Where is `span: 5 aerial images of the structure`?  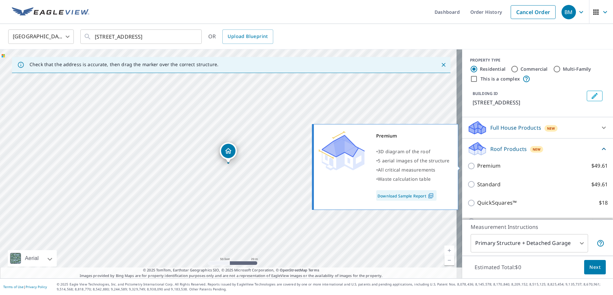 span: 5 aerial images of the structure is located at coordinates (414, 161).